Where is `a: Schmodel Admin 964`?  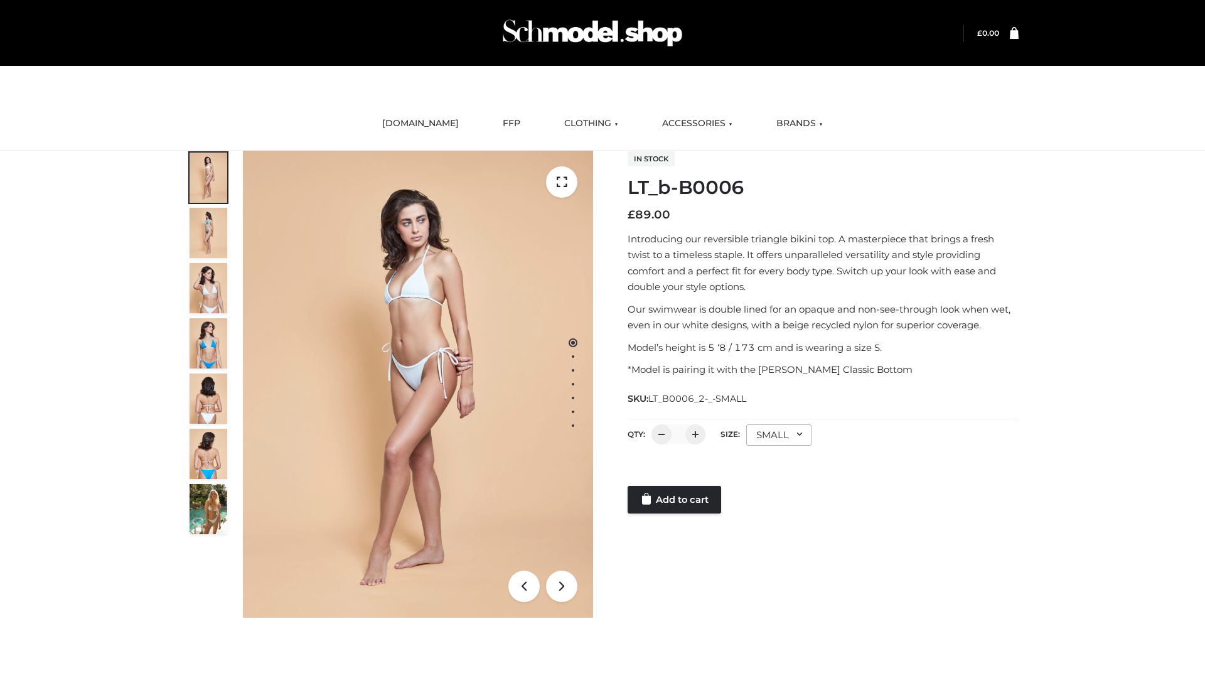 a: Schmodel Admin 964 is located at coordinates (592, 33).